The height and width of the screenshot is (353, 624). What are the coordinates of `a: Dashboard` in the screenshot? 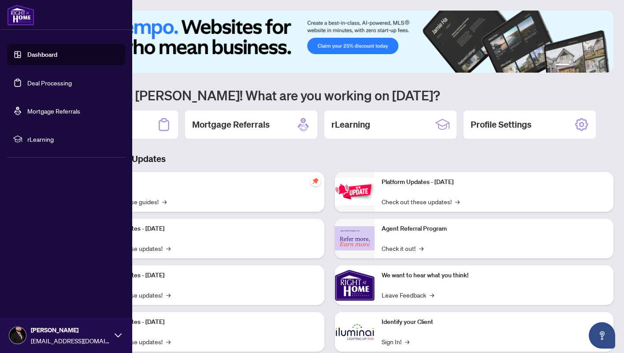 It's located at (42, 55).